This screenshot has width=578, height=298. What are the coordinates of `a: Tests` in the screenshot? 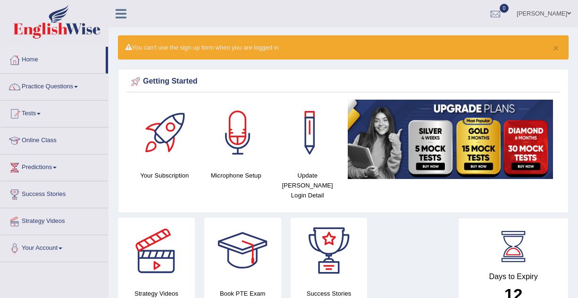 It's located at (54, 112).